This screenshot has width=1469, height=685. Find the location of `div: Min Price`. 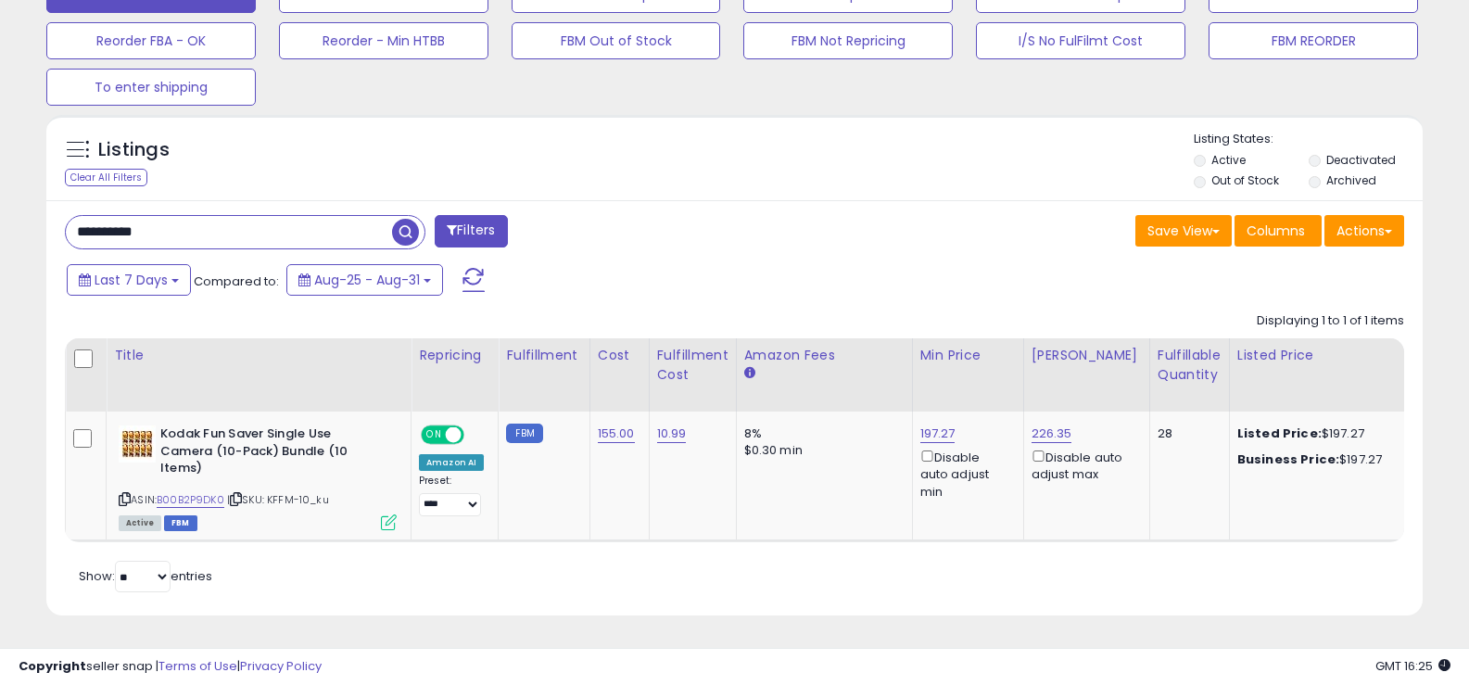

div: Min Price is located at coordinates (968, 355).